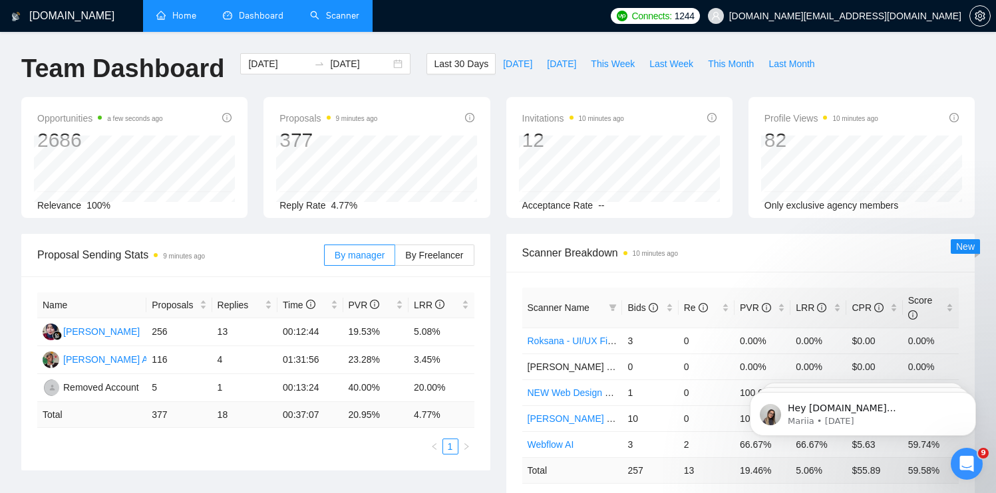 This screenshot has height=493, width=996. I want to click on span: Proposals, so click(174, 305).